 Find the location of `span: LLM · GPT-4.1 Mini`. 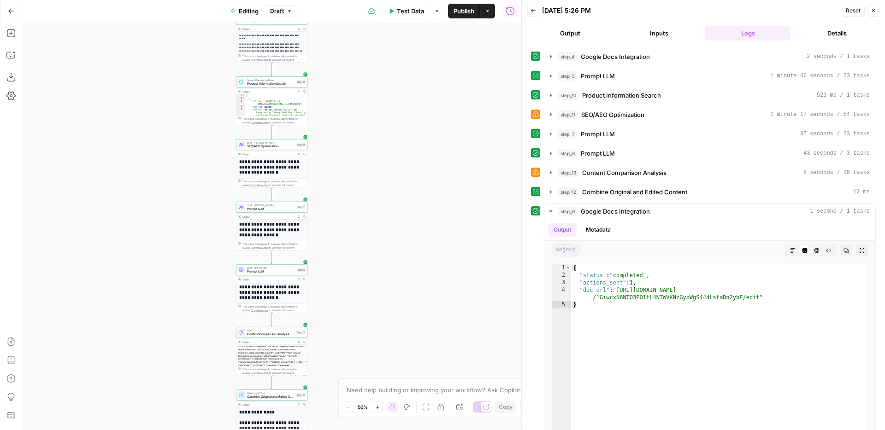

span: LLM · GPT-4.1 Mini is located at coordinates (271, 268).